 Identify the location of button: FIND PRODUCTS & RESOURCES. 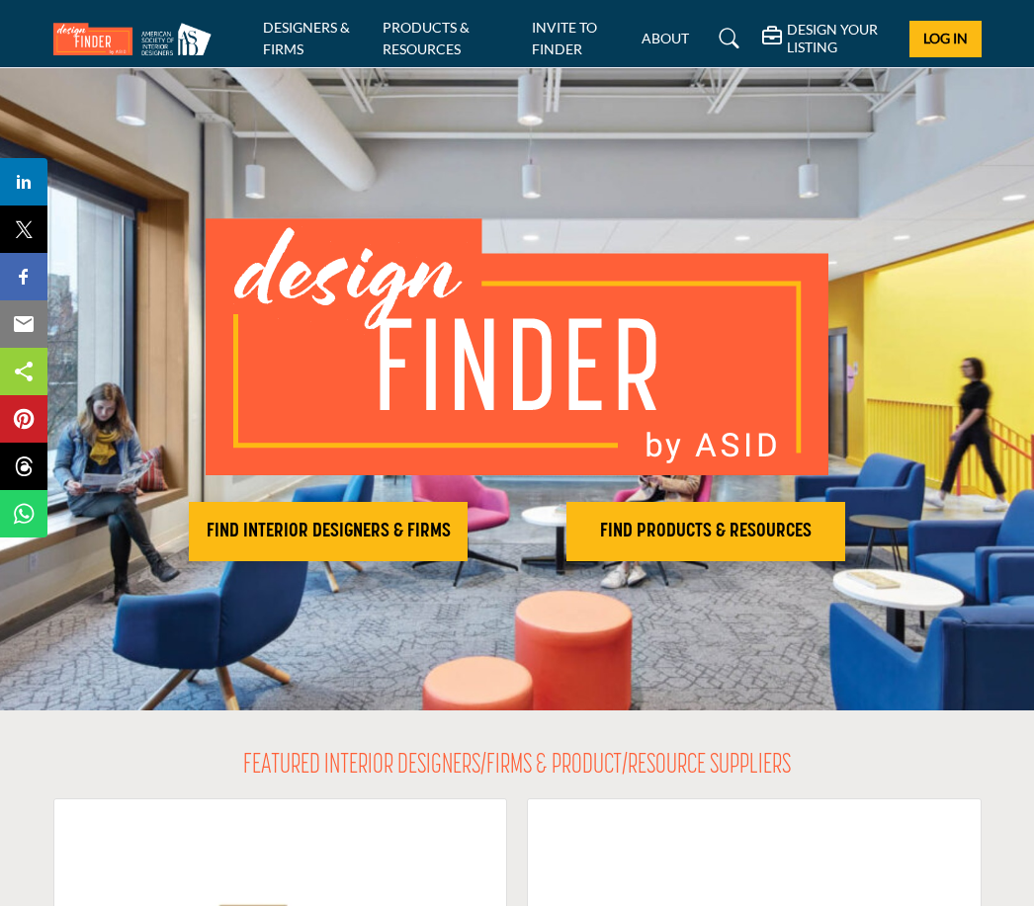
(706, 532).